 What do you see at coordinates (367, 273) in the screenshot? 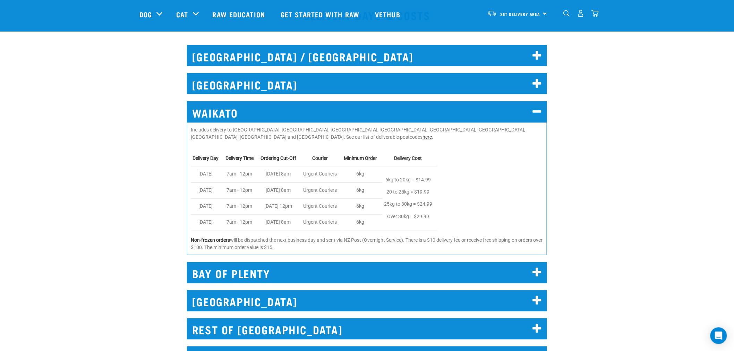
I see `h2: BAY OF PLENTY` at bounding box center [367, 273].